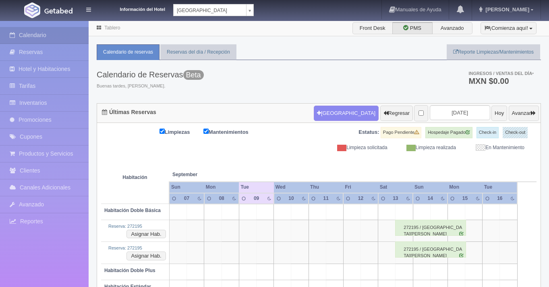 The height and width of the screenshot is (287, 549). What do you see at coordinates (204, 174) in the screenshot?
I see `span: September` at bounding box center [204, 174].